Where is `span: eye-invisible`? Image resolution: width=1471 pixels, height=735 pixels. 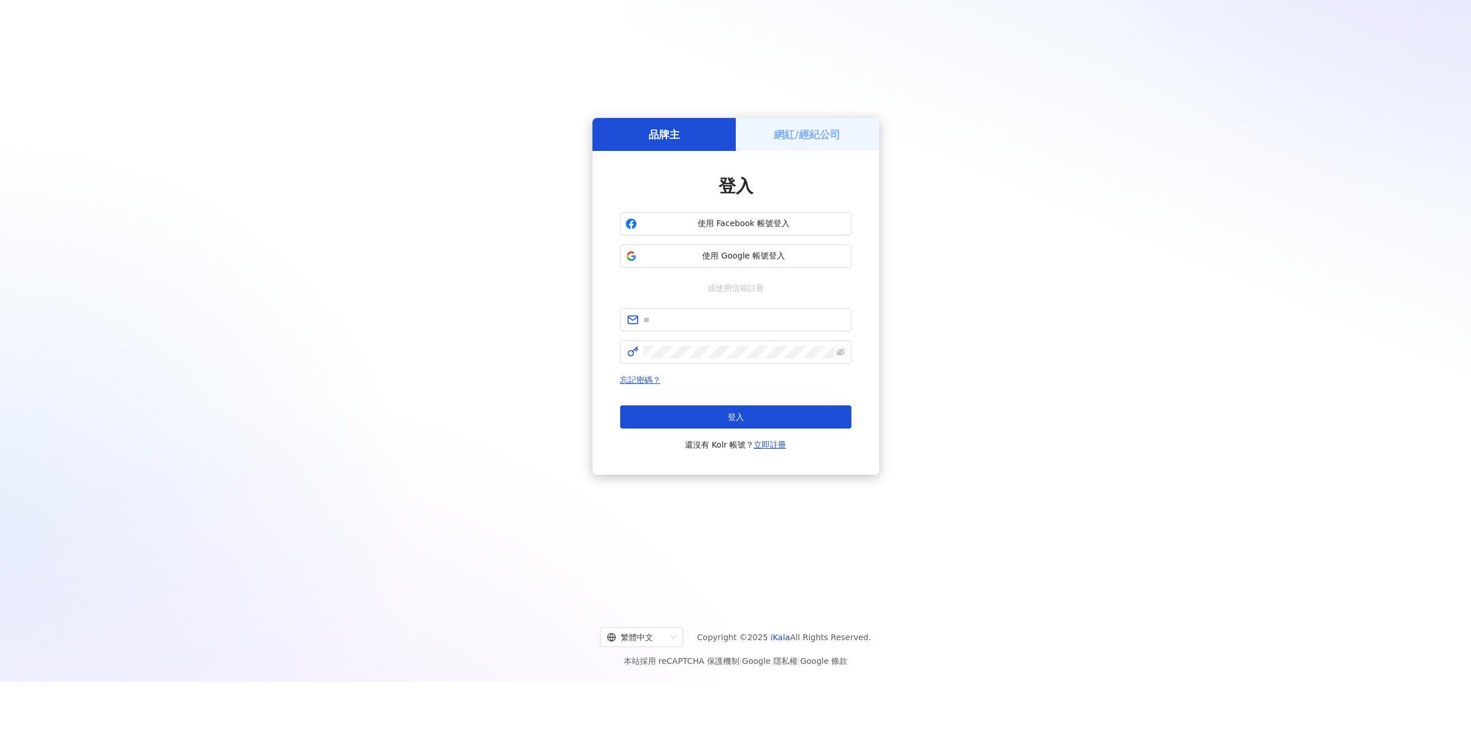 span: eye-invisible is located at coordinates (841, 352).